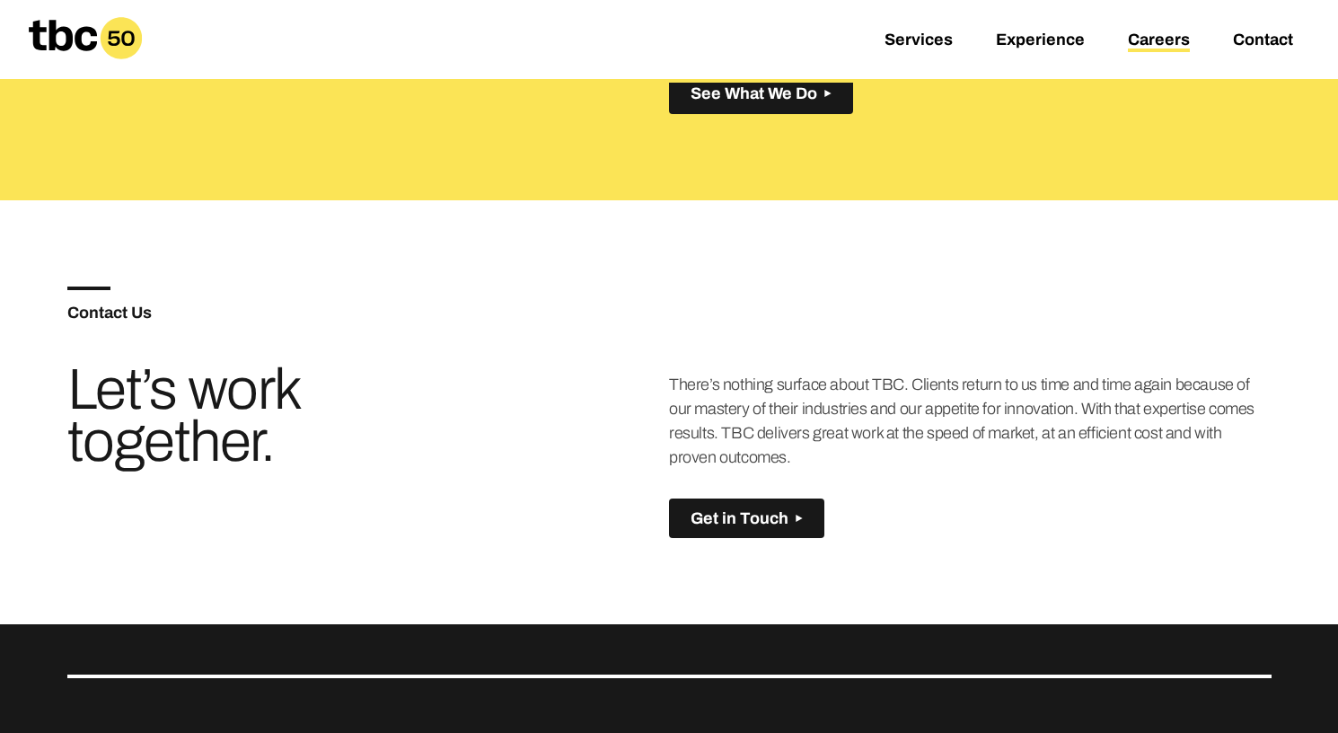  What do you see at coordinates (368, 312) in the screenshot?
I see `h5: Contact Us` at bounding box center [368, 312].